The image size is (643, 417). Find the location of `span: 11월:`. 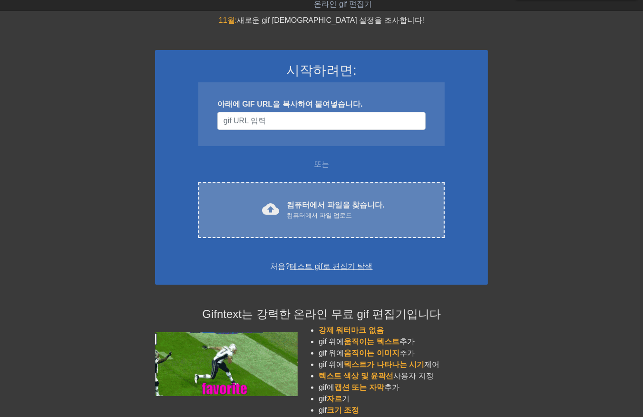

span: 11월: is located at coordinates (228, 20).